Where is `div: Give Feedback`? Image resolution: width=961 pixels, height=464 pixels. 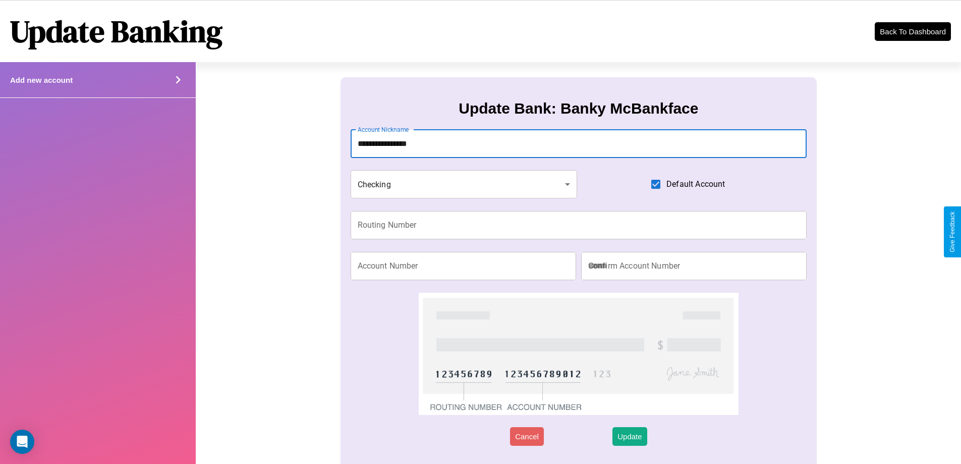
div: Give Feedback is located at coordinates (953, 232).